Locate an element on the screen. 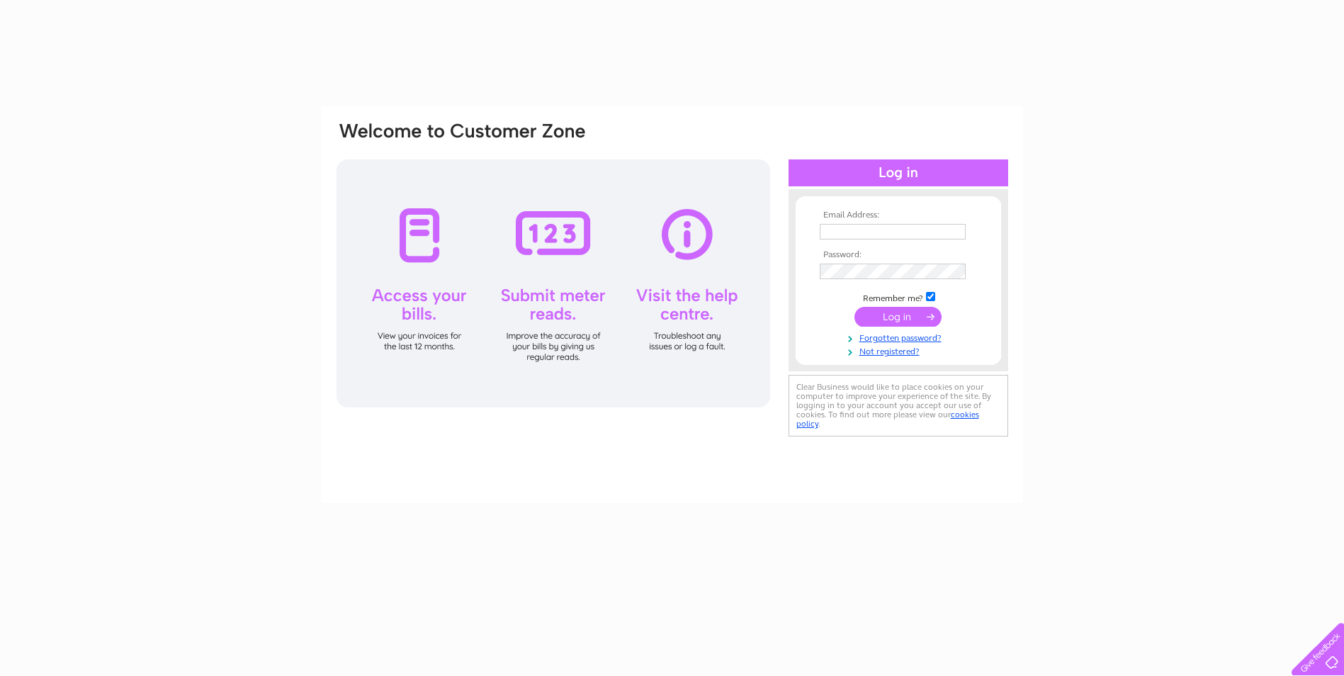 This screenshot has height=676, width=1344. a: Not registered? is located at coordinates (900, 350).